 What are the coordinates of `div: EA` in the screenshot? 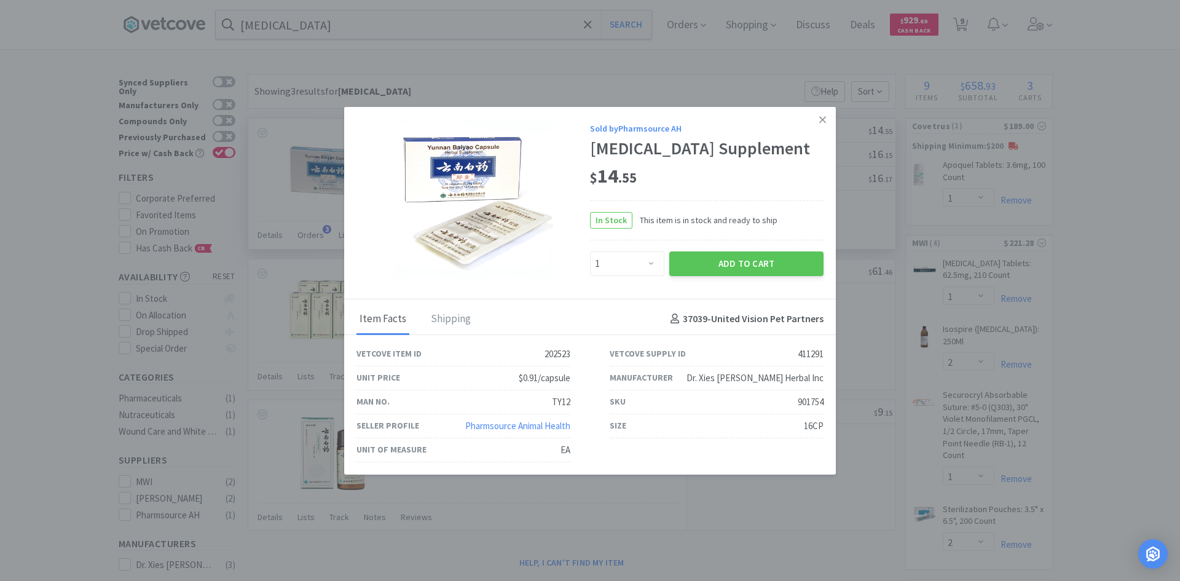 It's located at (565, 450).